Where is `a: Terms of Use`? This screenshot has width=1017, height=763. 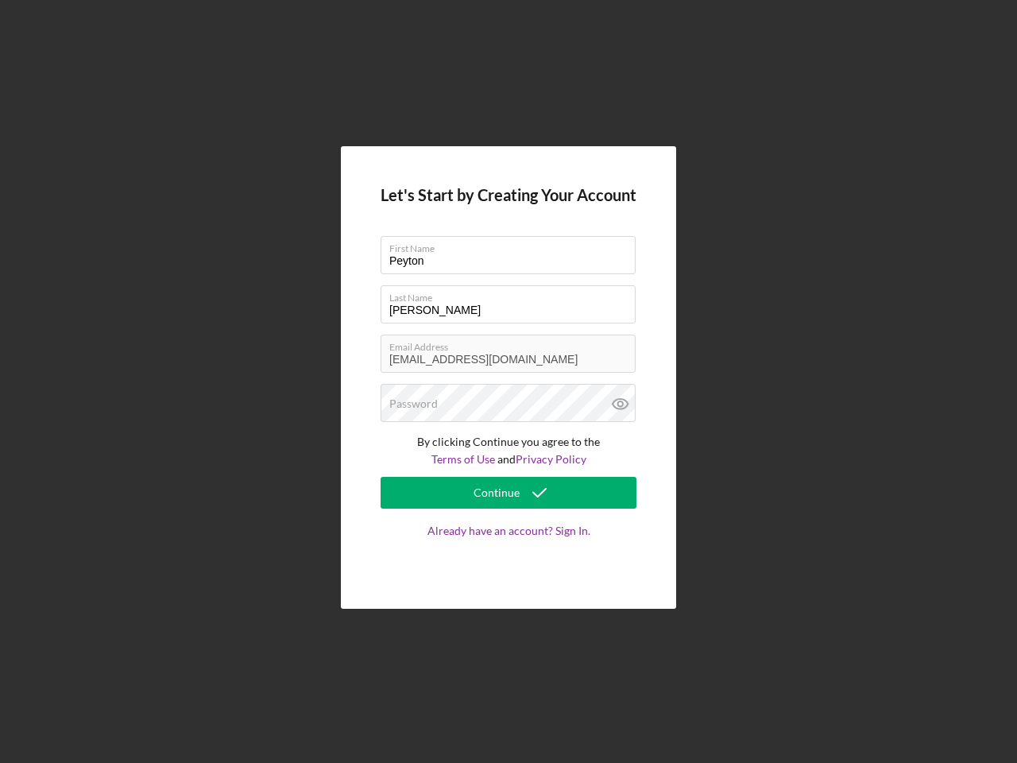
a: Terms of Use is located at coordinates (463, 458).